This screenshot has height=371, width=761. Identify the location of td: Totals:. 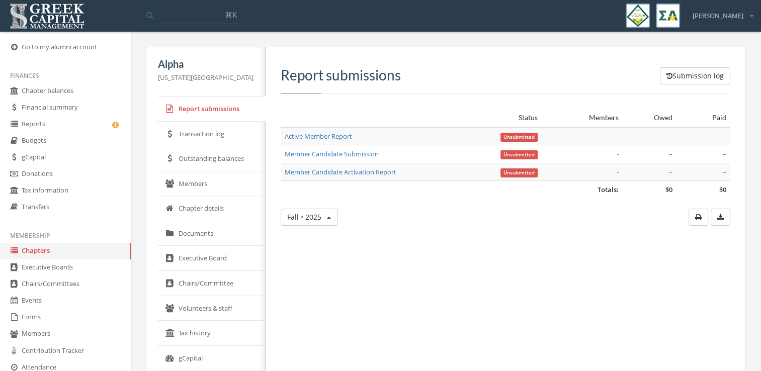
(451, 190).